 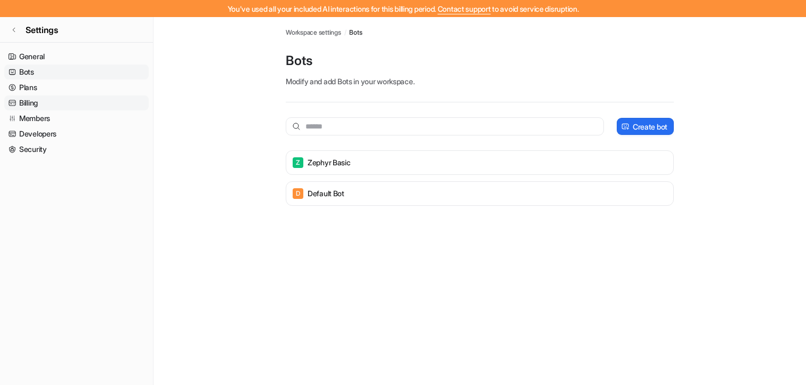 What do you see at coordinates (355, 33) in the screenshot?
I see `span: Bots` at bounding box center [355, 33].